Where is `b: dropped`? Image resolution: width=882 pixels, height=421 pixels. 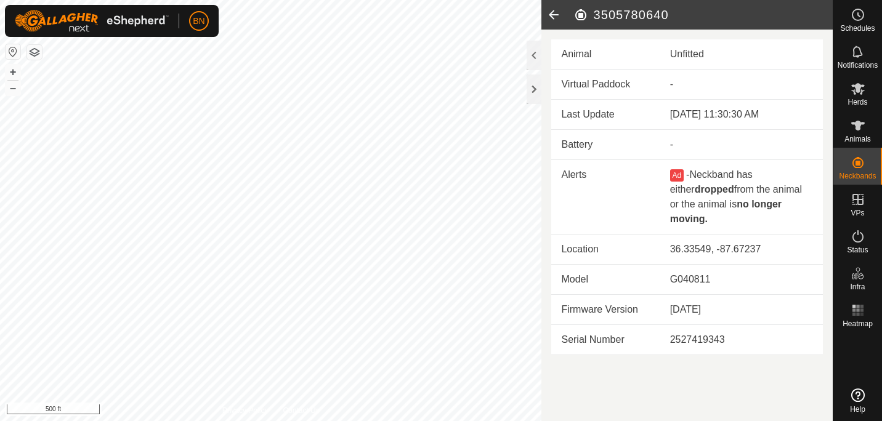
b: dropped is located at coordinates (714, 189).